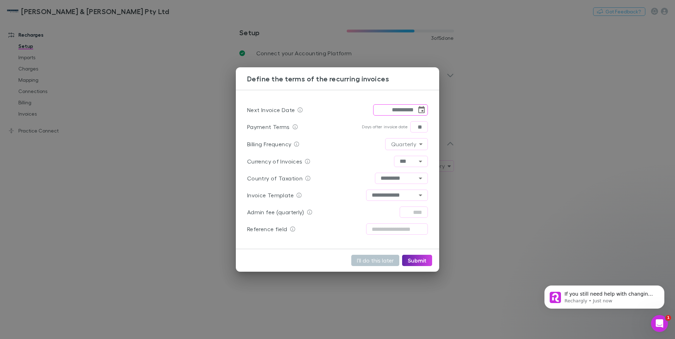 The height and width of the screenshot is (339, 675). What do you see at coordinates (375, 261) in the screenshot?
I see `button: I'll do this later` at bounding box center [375, 261].